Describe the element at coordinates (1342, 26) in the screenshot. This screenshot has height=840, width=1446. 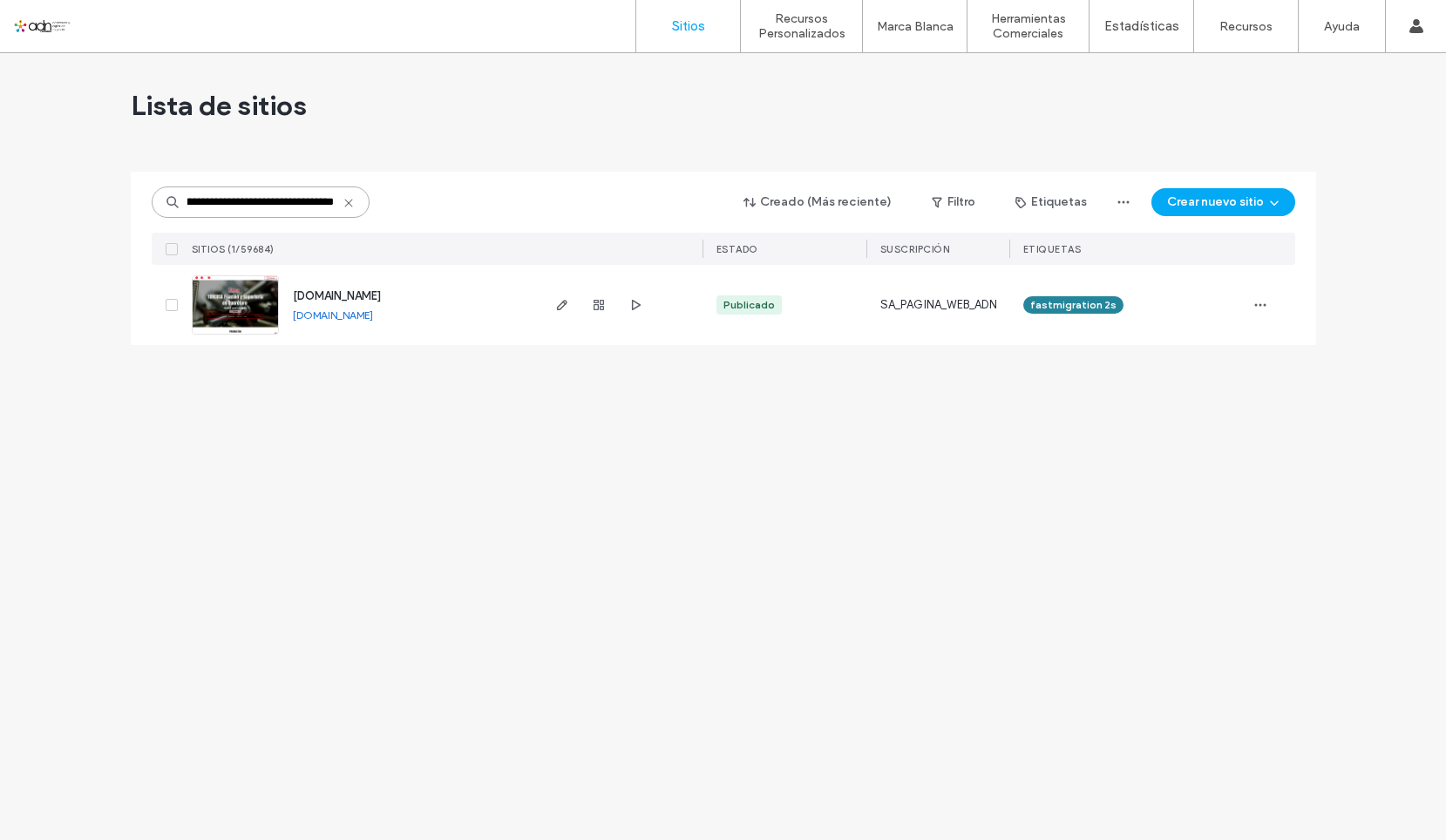
I see `label: Ayuda` at that location.